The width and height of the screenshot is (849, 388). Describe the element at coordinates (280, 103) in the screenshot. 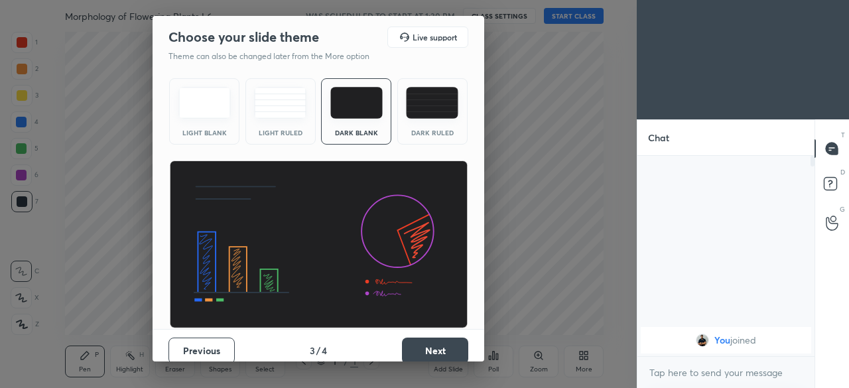

I see `img: lightRuledTheme.5fabf969.svg` at that location.